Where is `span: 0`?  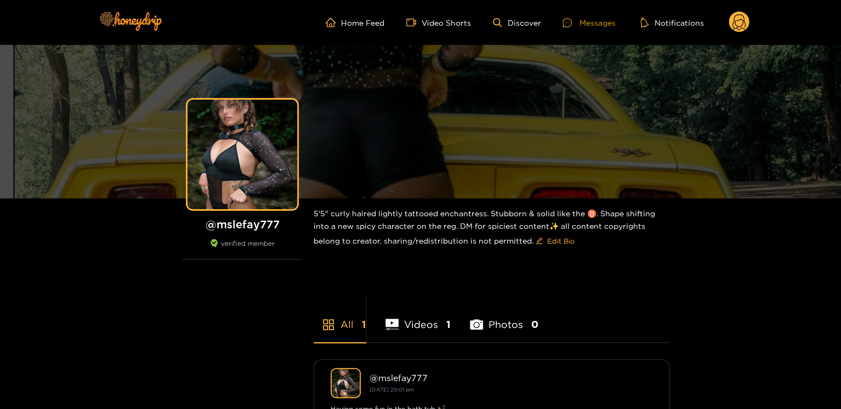
span: 0 is located at coordinates (534, 324).